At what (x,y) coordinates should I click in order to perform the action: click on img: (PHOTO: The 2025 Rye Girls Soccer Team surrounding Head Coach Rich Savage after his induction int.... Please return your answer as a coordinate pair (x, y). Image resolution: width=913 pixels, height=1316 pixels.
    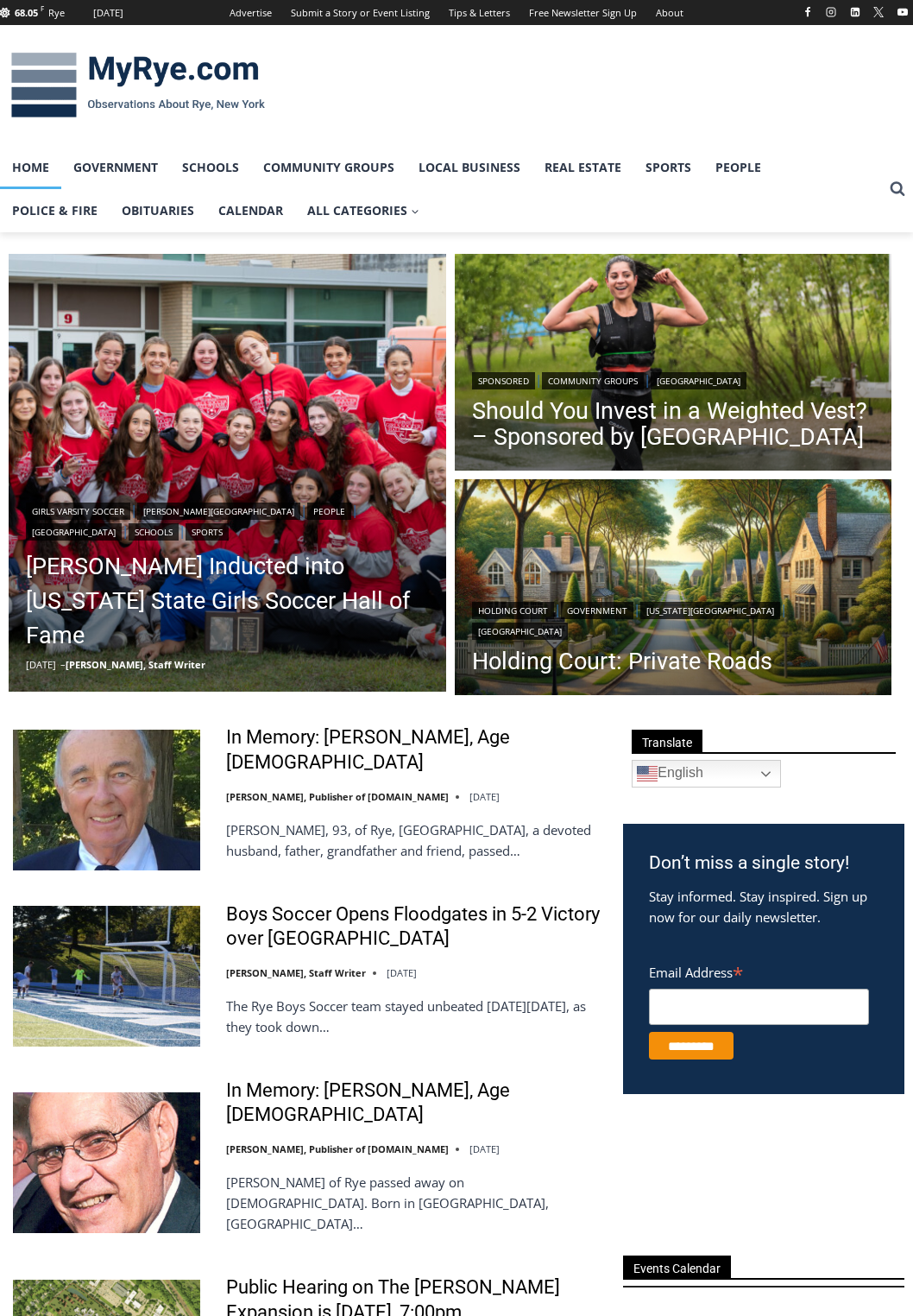
    Looking at the image, I should click on (227, 472).